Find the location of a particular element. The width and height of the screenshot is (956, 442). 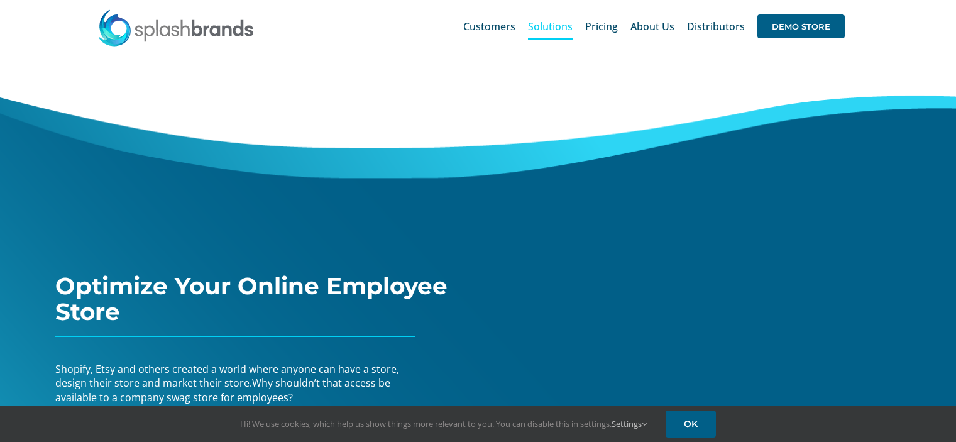

span: Shopify, Etsy and others created a world where anyone can have a store, design their store and ma... is located at coordinates (227, 376).